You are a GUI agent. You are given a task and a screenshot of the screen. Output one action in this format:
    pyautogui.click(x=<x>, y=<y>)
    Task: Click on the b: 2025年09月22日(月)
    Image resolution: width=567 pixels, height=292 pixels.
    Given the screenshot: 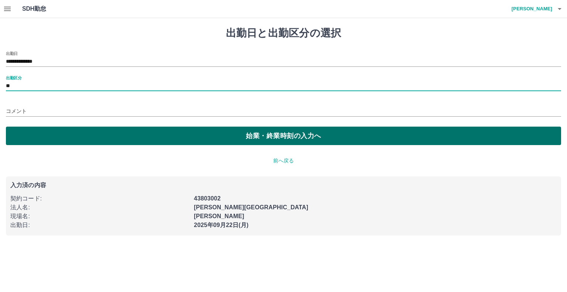 What is the action you would take?
    pyautogui.click(x=221, y=225)
    